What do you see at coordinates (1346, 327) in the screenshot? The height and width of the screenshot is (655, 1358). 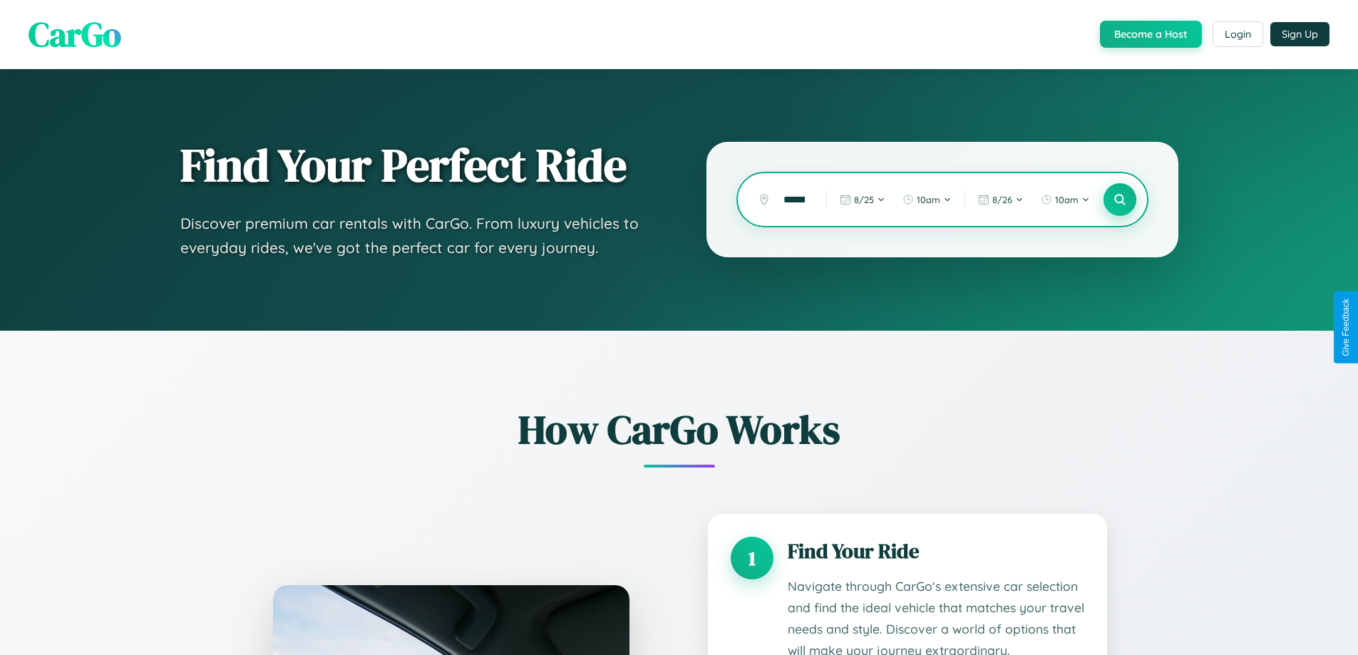 I see `div: Give Feedback` at bounding box center [1346, 327].